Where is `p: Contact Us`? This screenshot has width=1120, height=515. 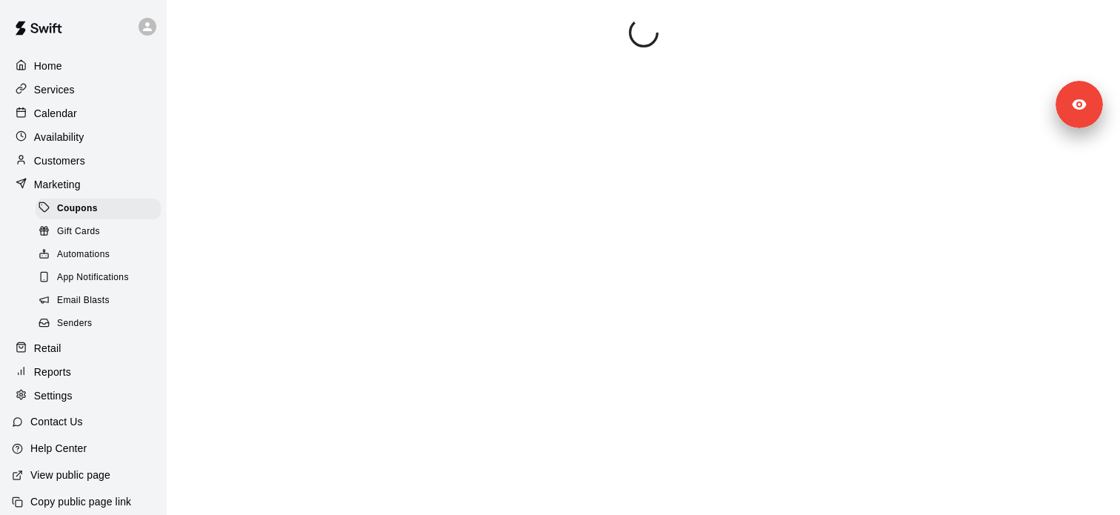
p: Contact Us is located at coordinates (56, 422).